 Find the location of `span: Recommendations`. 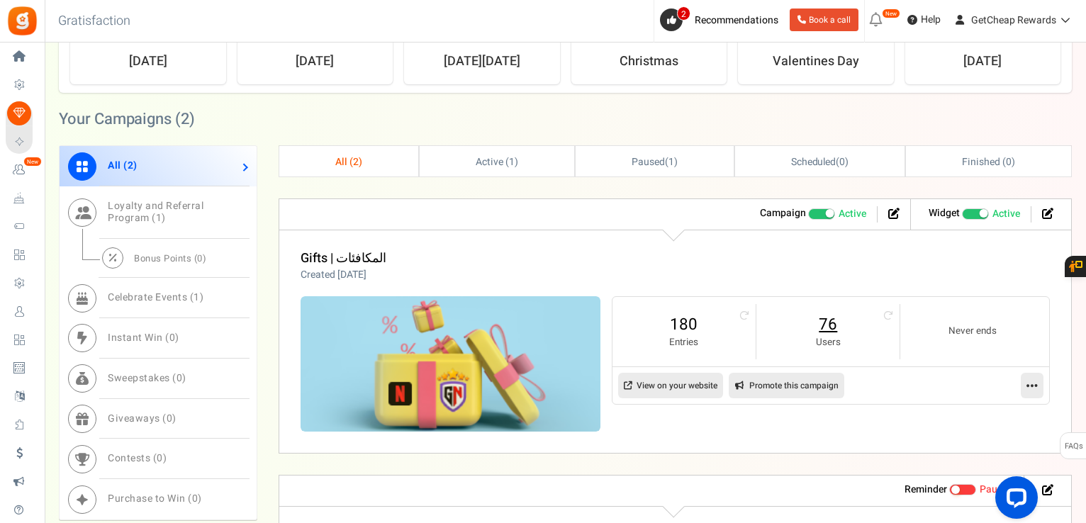

span: Recommendations is located at coordinates (736, 20).